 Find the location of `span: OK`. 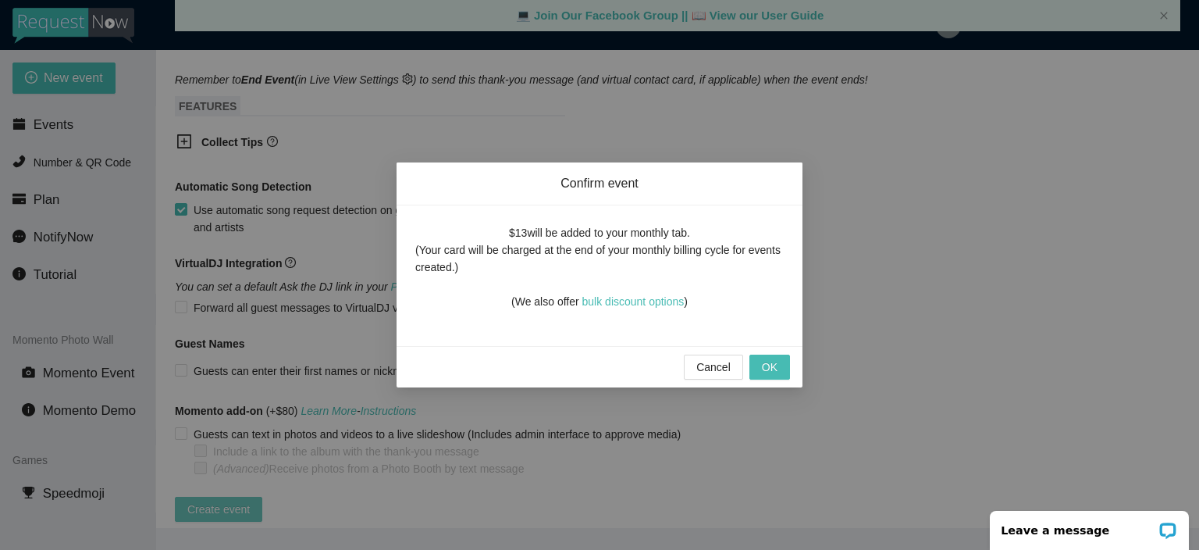

span: OK is located at coordinates (770, 367).